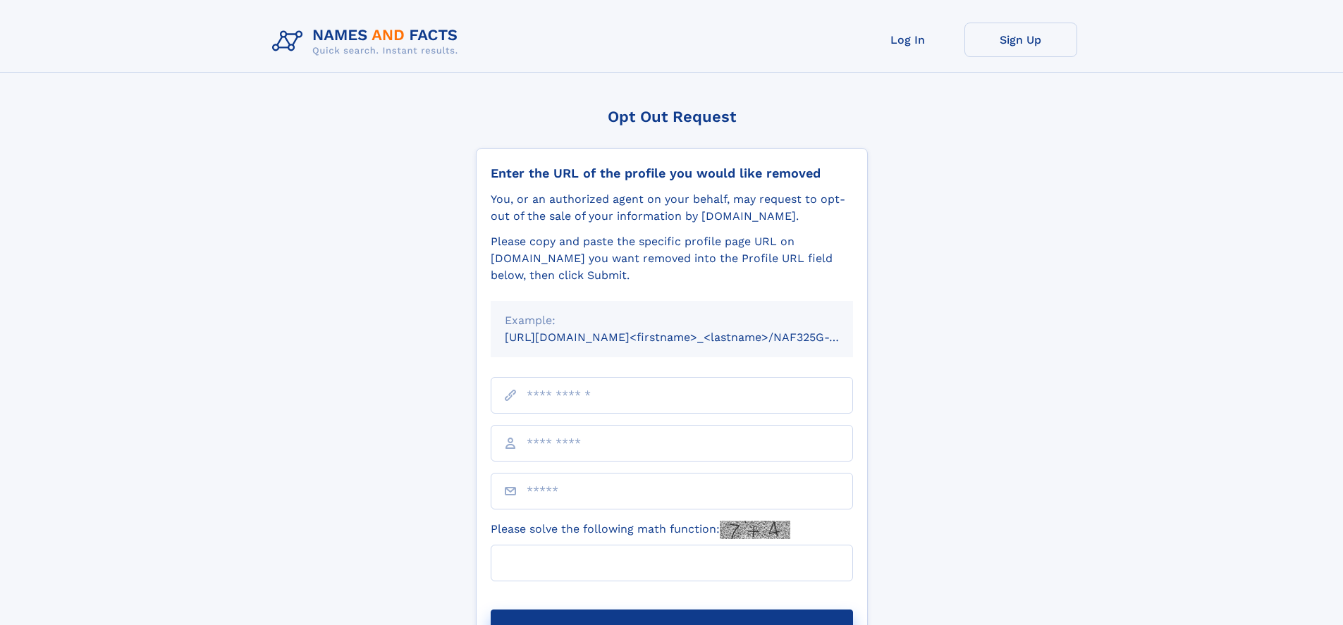 This screenshot has height=625, width=1343. What do you see at coordinates (1021, 39) in the screenshot?
I see `a: Sign Up` at bounding box center [1021, 39].